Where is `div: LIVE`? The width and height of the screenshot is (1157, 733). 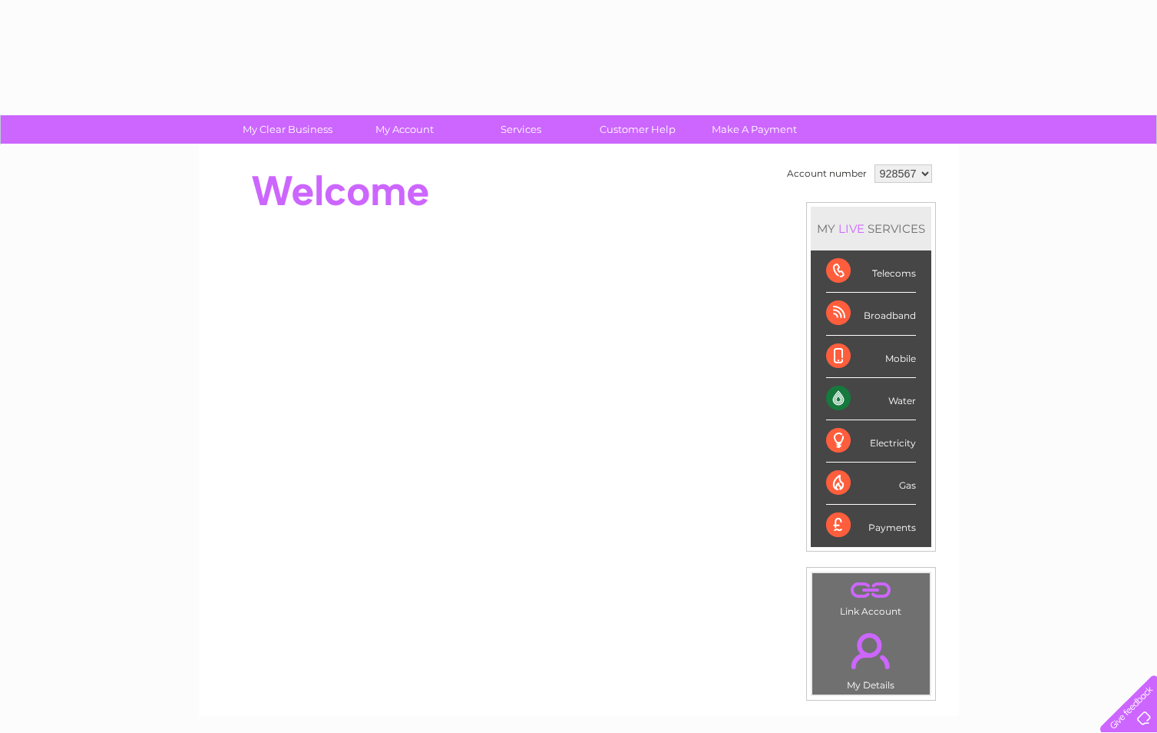
div: LIVE is located at coordinates (852, 228).